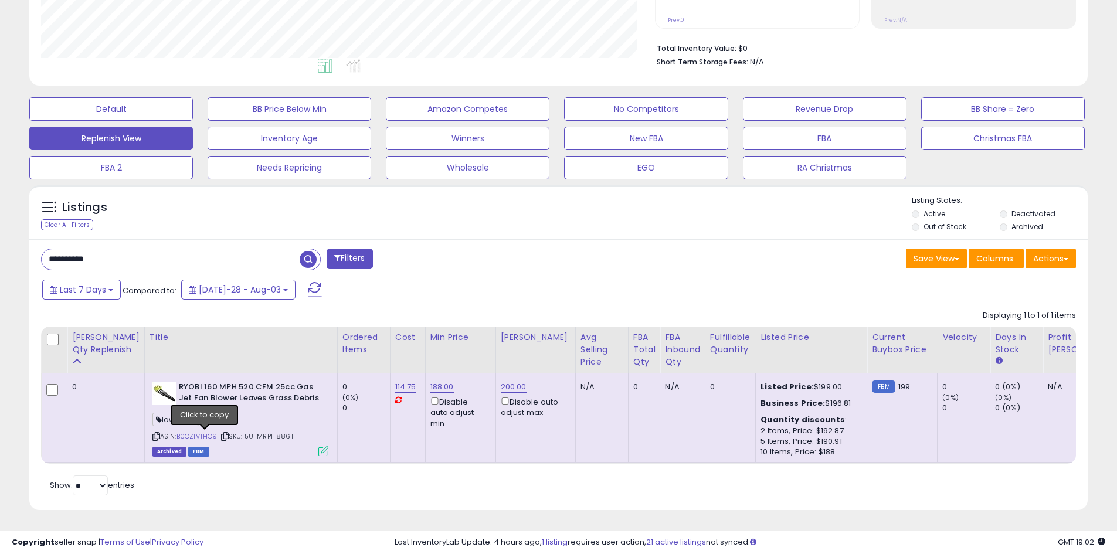 Image resolution: width=1117 pixels, height=554 pixels. I want to click on label: Deactivated, so click(1034, 214).